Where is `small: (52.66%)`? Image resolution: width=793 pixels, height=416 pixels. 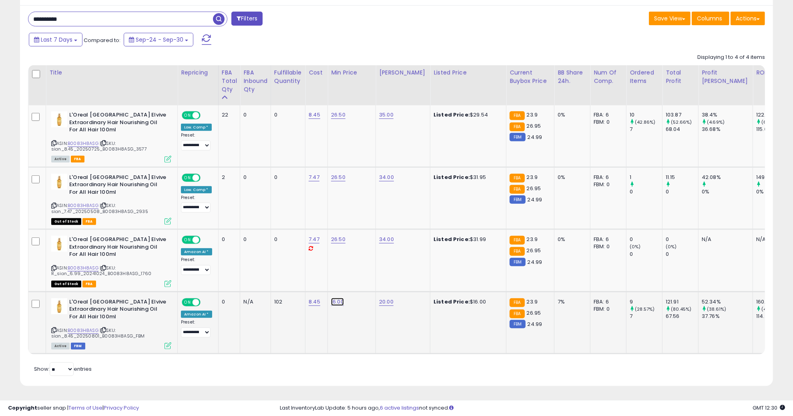 small: (52.66%) is located at coordinates (681, 122).